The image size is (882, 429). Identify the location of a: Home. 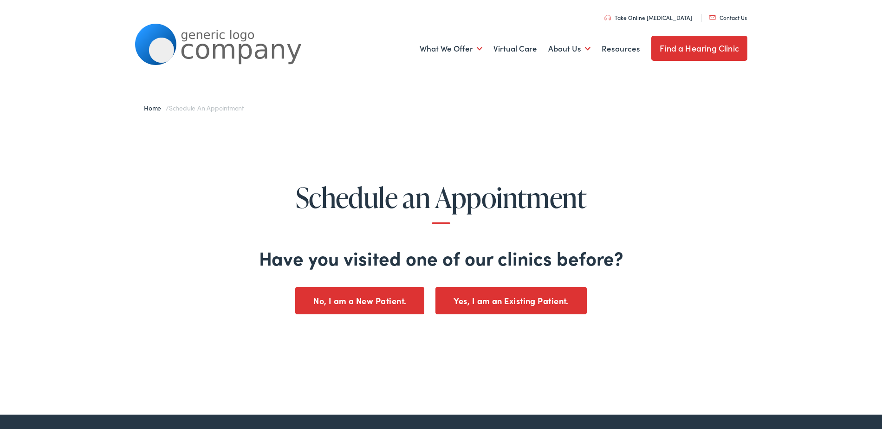
(155, 108).